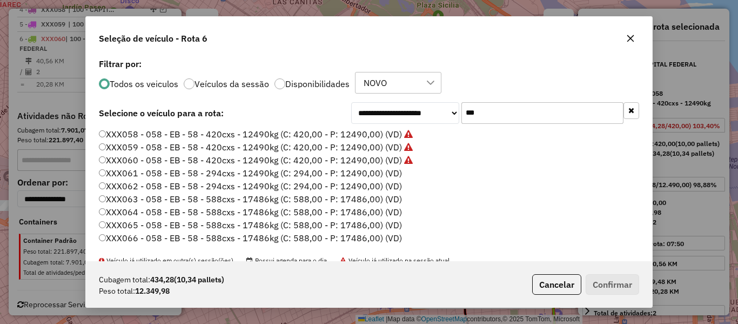 The image size is (738, 324). What do you see at coordinates (166, 260) in the screenshot?
I see `span: Veículo já utilizado em outra(s) sessão(ões)` at bounding box center [166, 260].